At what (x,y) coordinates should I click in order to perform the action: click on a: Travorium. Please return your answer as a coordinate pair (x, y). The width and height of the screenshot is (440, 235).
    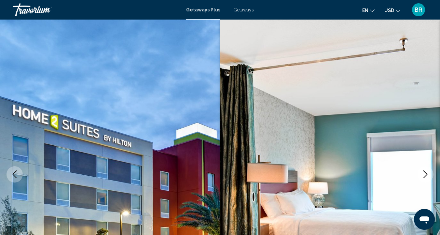
    Looking at the image, I should click on (96, 10).